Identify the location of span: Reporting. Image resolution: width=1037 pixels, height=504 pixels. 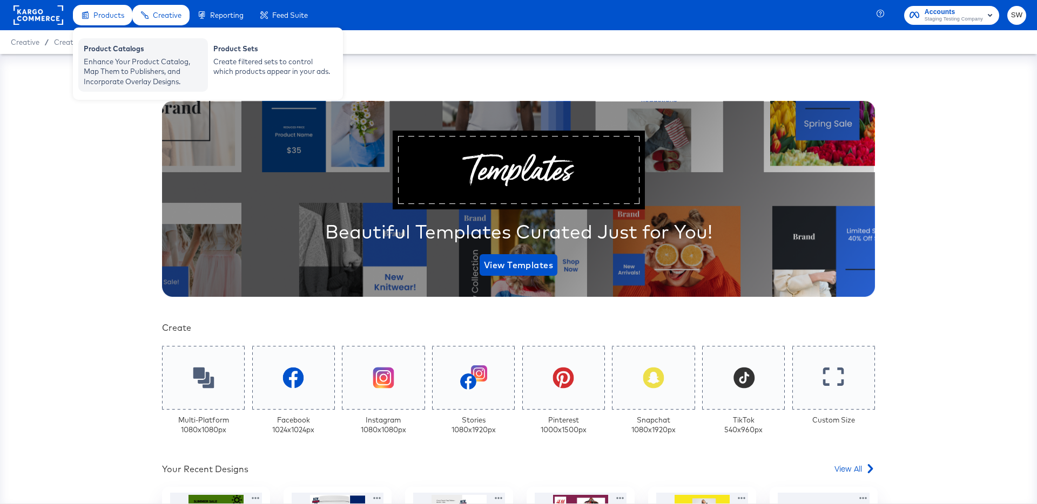
(227, 15).